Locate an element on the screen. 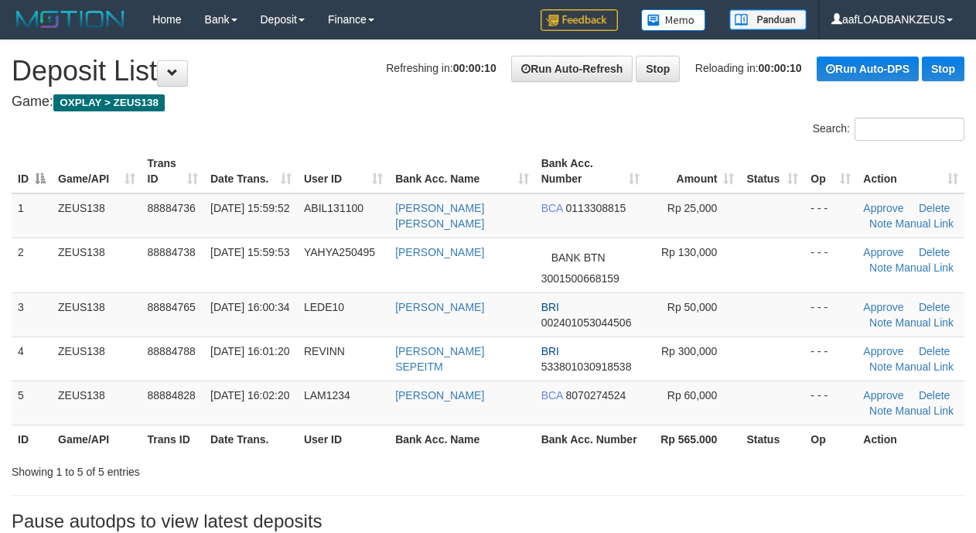 This screenshot has width=976, height=533. th: User ID is located at coordinates (343, 438).